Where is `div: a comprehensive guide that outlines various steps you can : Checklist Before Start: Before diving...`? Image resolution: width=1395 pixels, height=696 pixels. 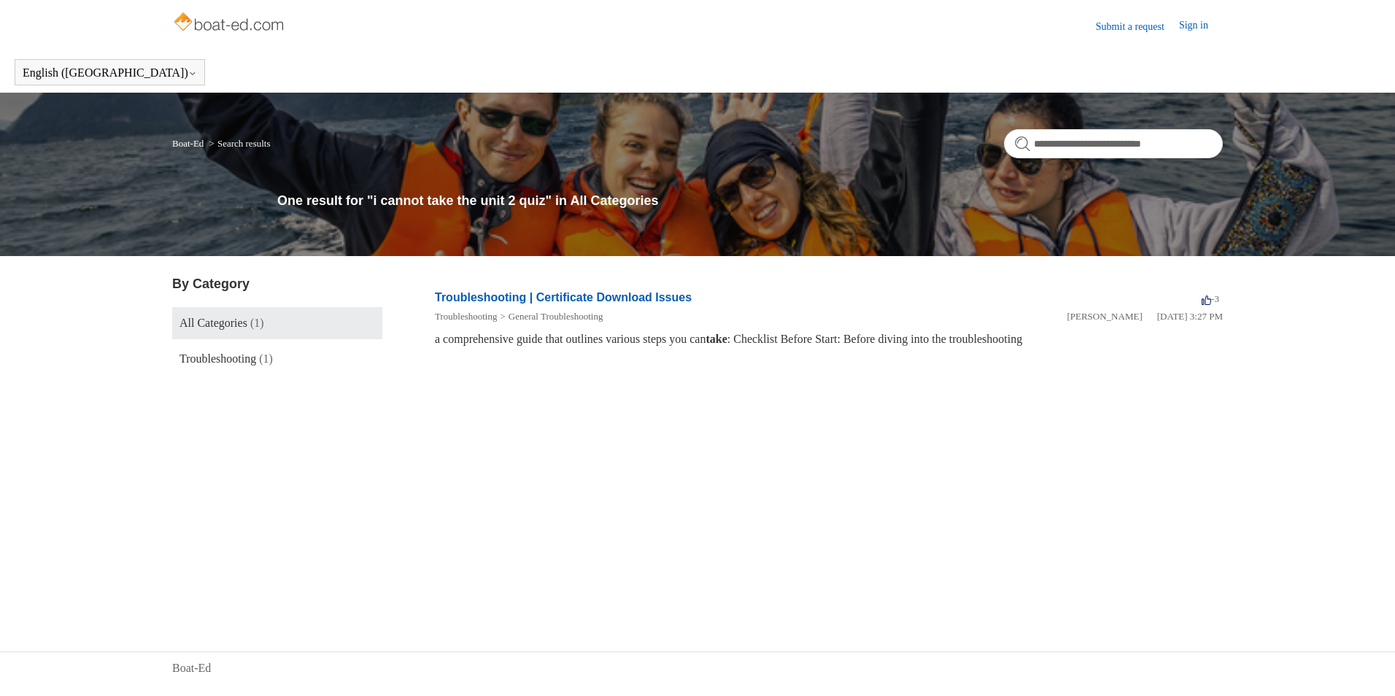
div: a comprehensive guide that outlines various steps you can : Checklist Before Start: Before diving... is located at coordinates (829, 339).